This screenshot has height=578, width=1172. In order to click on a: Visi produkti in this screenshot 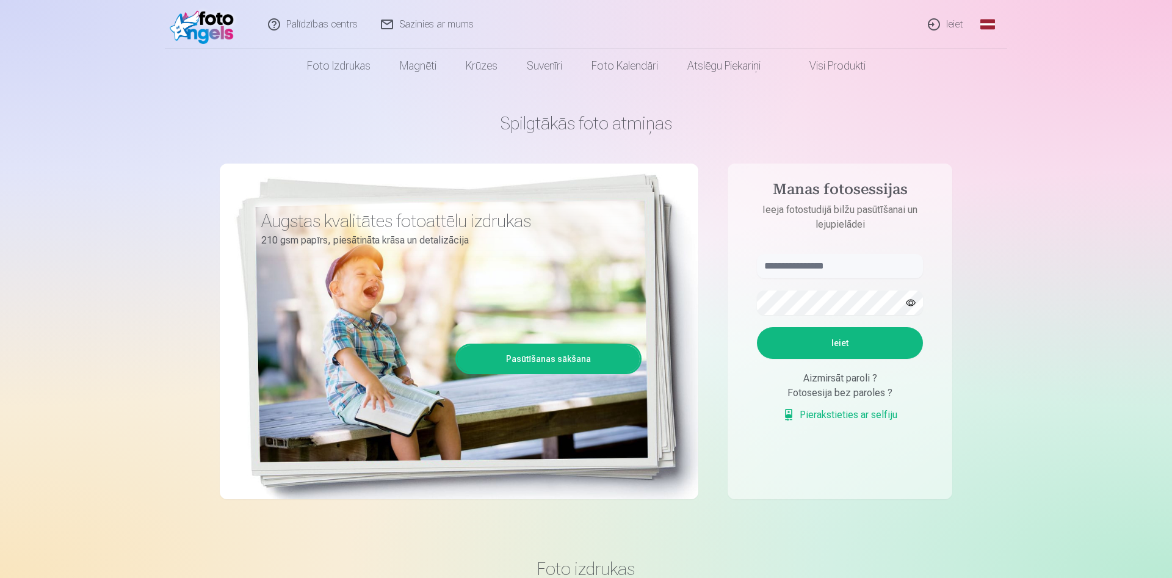, I will do `click(827, 66)`.